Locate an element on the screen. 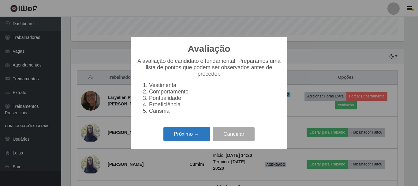 This screenshot has height=186, width=418. button: Cancelar is located at coordinates (234, 134).